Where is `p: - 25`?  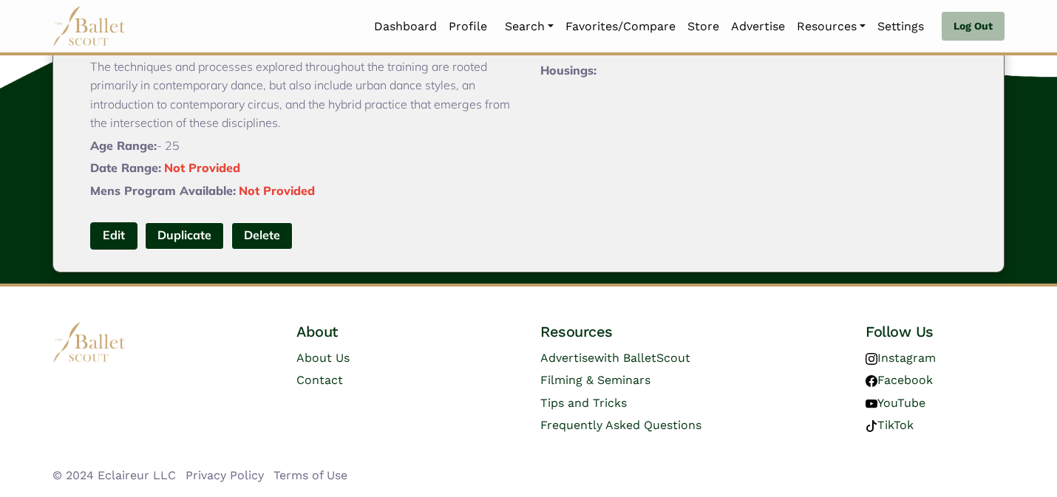
p: - 25 is located at coordinates (303, 146).